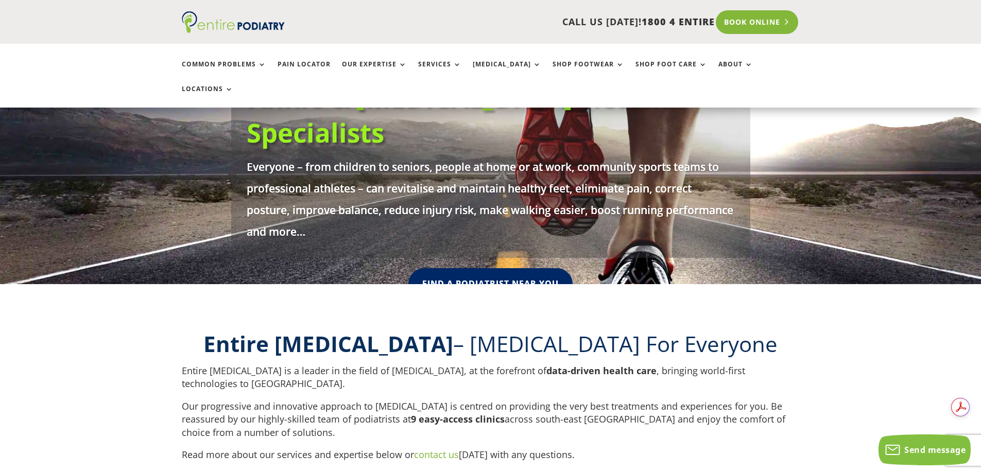 This screenshot has height=473, width=981. What do you see at coordinates (678, 22) in the screenshot?
I see `span: 1800 4 ENTIRE` at bounding box center [678, 22].